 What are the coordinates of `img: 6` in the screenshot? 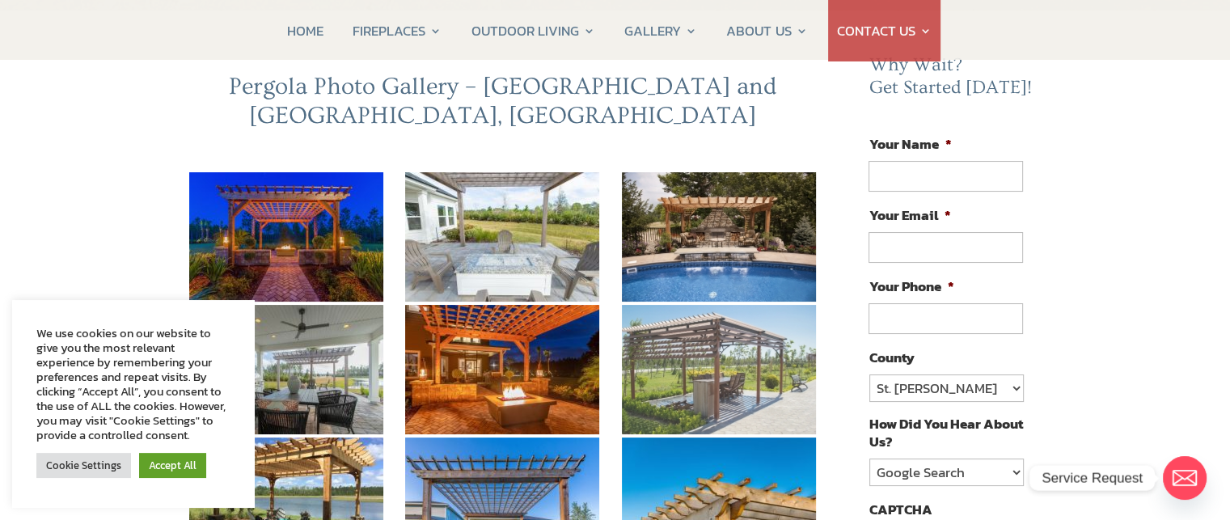 It's located at (719, 370).